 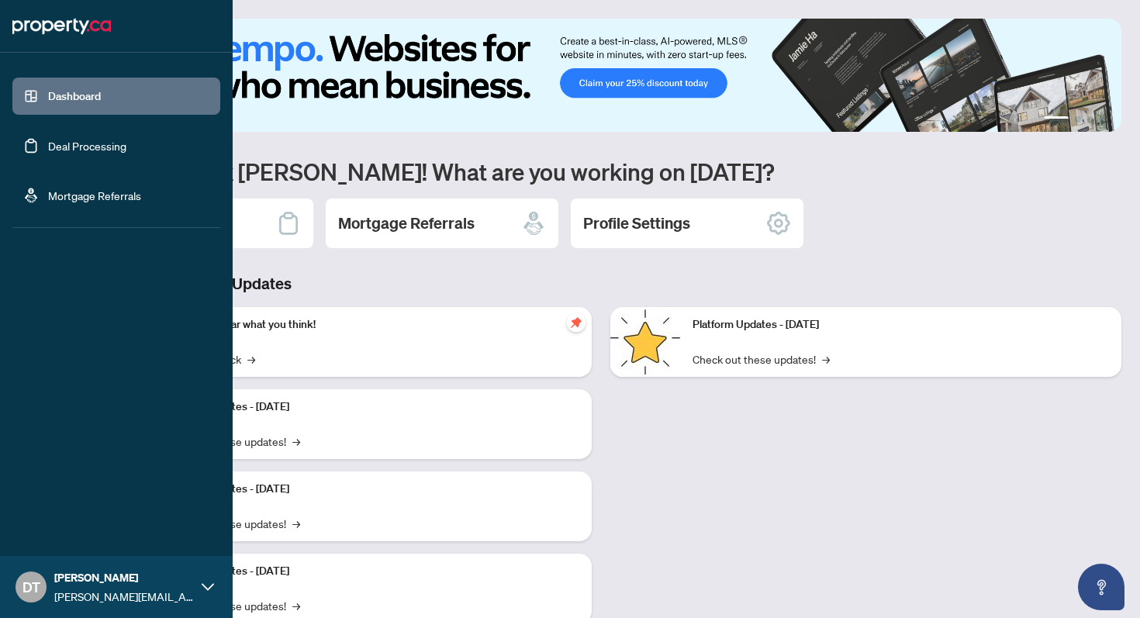 I want to click on button: 1, so click(x=1056, y=119).